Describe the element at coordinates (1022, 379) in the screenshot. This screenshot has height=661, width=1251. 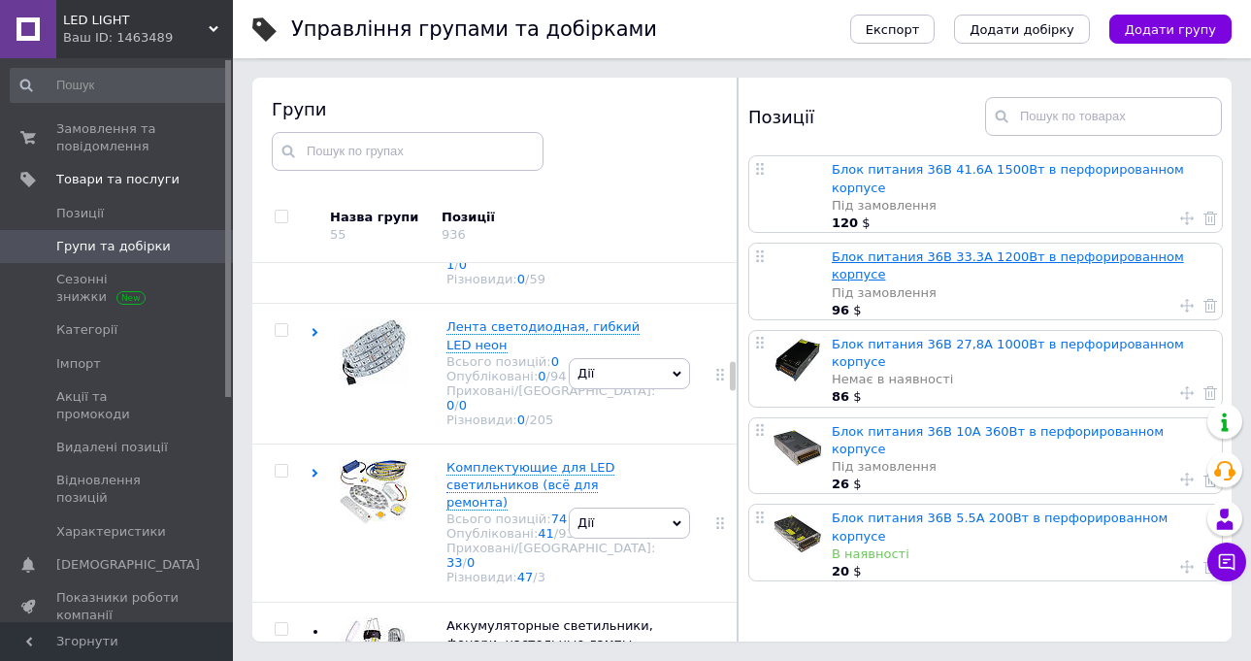
I see `div: Немає в наявності` at that location.